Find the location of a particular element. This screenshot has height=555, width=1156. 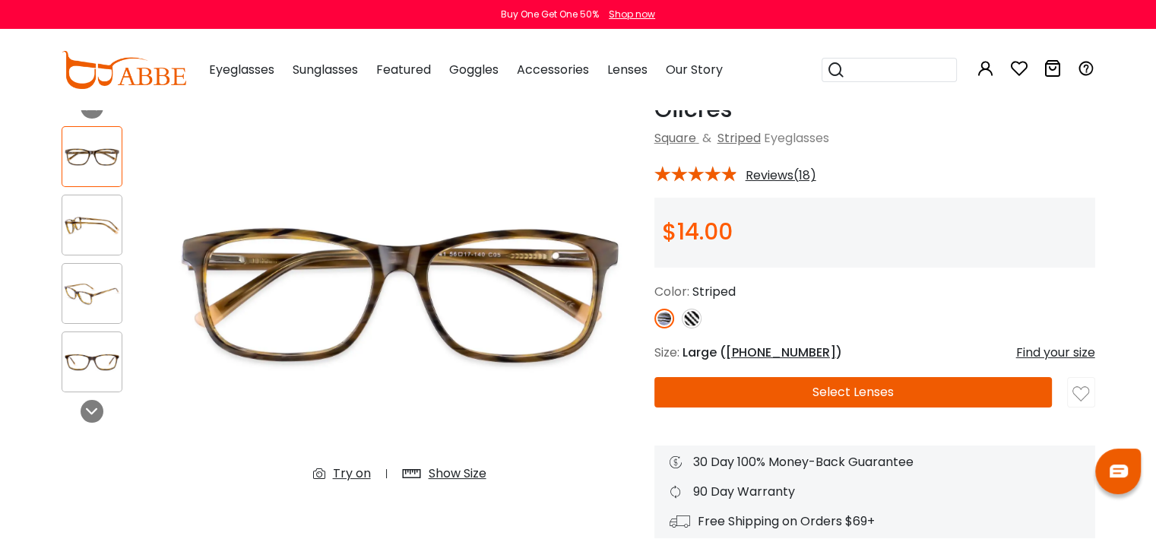

div: Find your size is located at coordinates (1056, 353).